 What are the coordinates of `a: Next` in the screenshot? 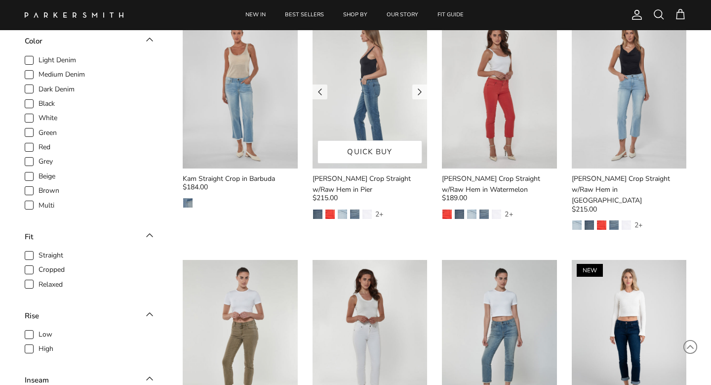 It's located at (420, 92).